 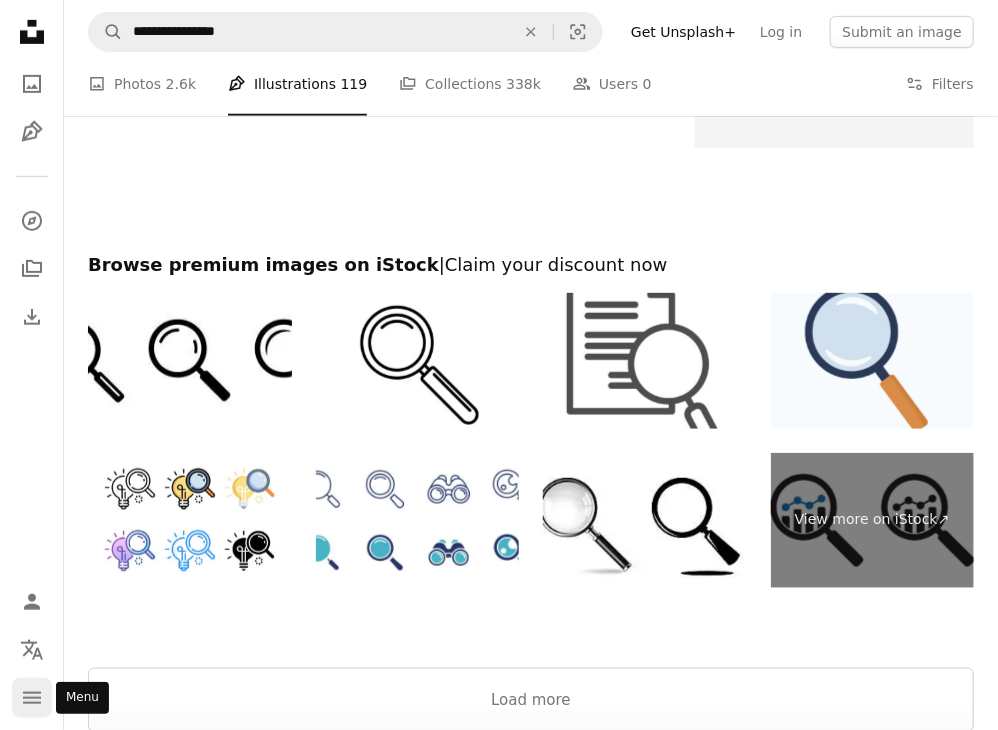 I want to click on button: Menu, so click(x=32, y=698).